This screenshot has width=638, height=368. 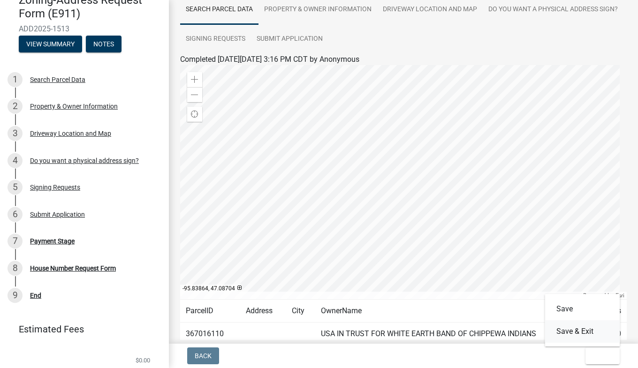 I want to click on span: Back, so click(x=203, y=356).